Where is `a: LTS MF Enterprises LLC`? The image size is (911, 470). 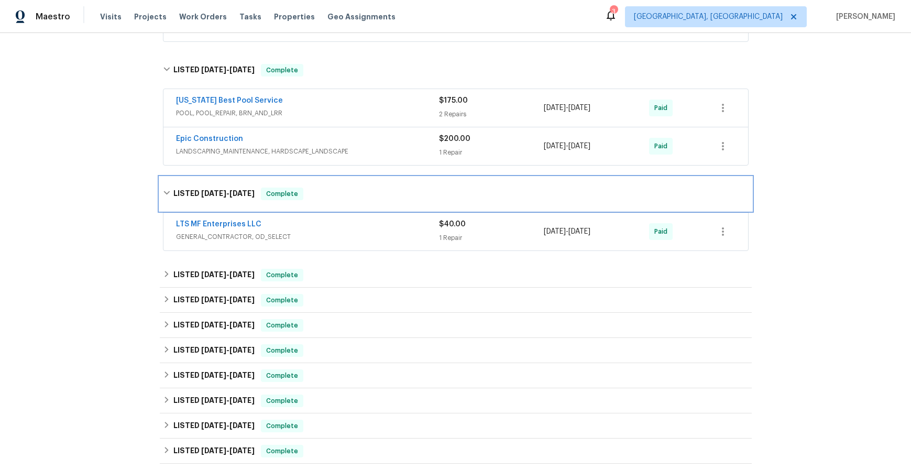 a: LTS MF Enterprises LLC is located at coordinates (218, 224).